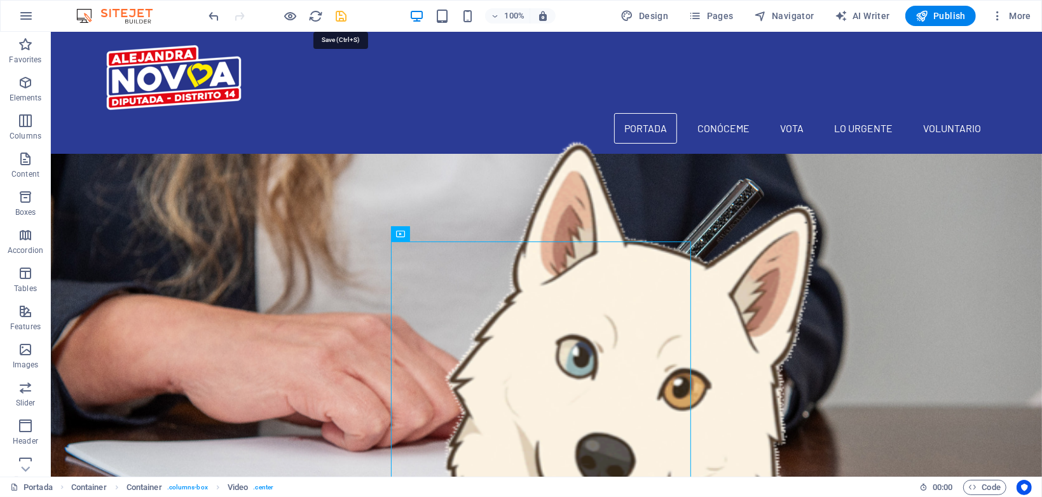 The image size is (1042, 497). Describe the element at coordinates (711, 16) in the screenshot. I see `button: Pages` at that location.